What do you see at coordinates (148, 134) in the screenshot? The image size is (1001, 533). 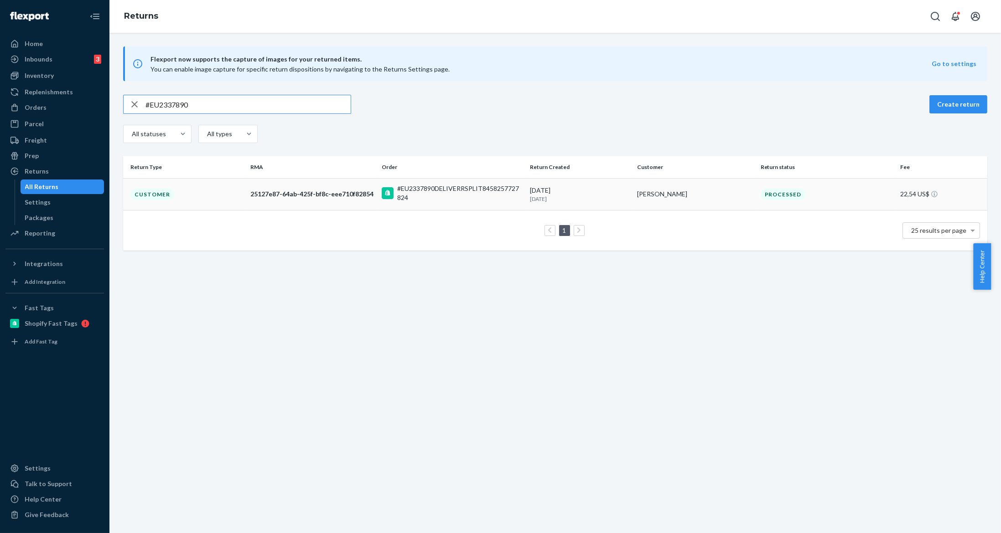 I see `div: All statuses` at bounding box center [148, 134].